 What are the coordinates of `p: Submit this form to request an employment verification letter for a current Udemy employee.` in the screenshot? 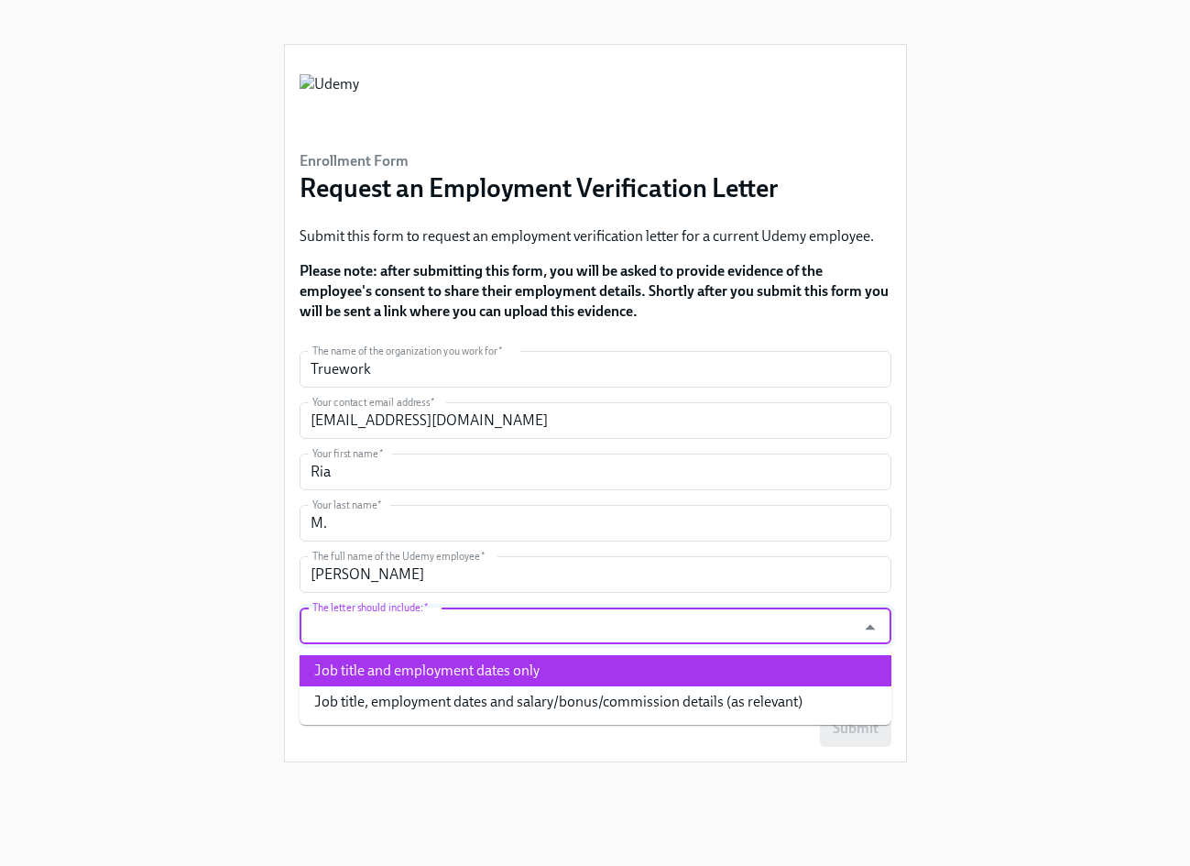 It's located at (595, 236).